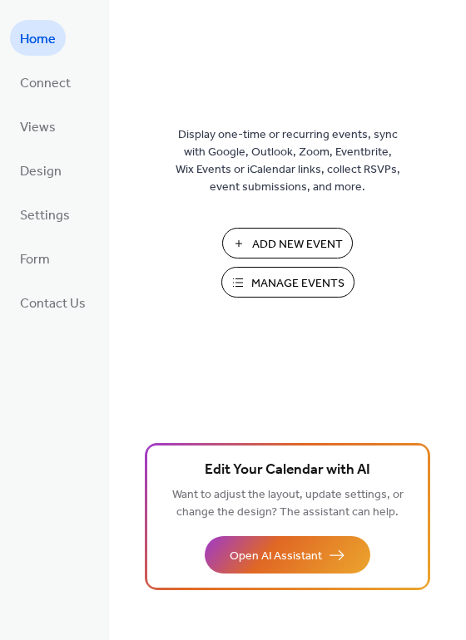 The width and height of the screenshot is (466, 640). I want to click on span: Form, so click(35, 259).